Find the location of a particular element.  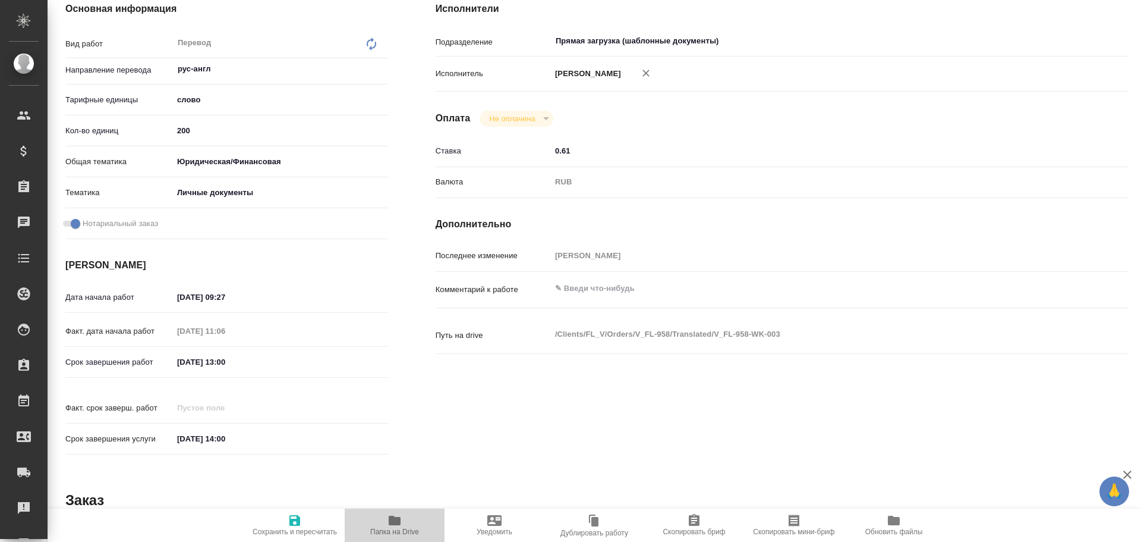

textarea: /Clients/FL_V/Orders/V_FL-958/Translated/V_FL-958-WK-003 is located at coordinates (811, 334).